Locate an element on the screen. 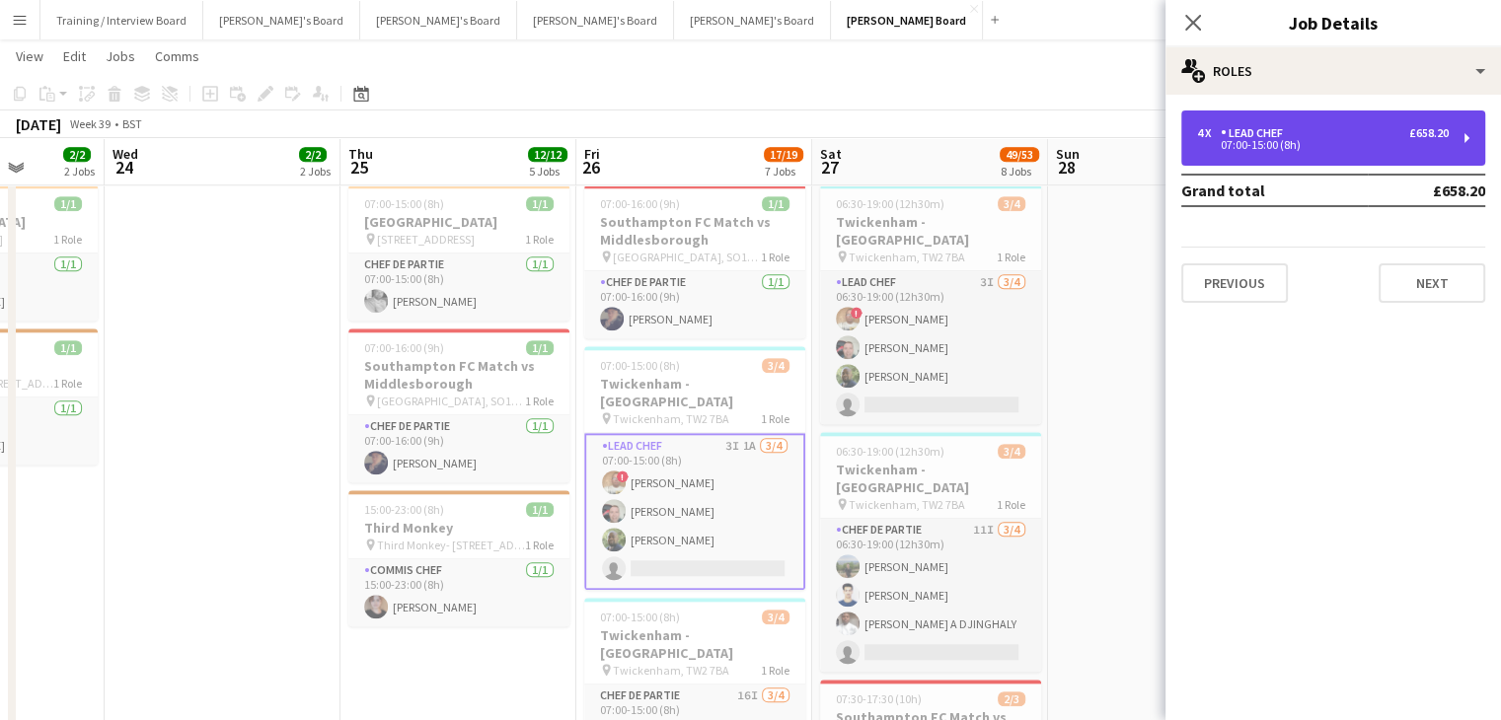  div: Lead Chef is located at coordinates (1255, 133).